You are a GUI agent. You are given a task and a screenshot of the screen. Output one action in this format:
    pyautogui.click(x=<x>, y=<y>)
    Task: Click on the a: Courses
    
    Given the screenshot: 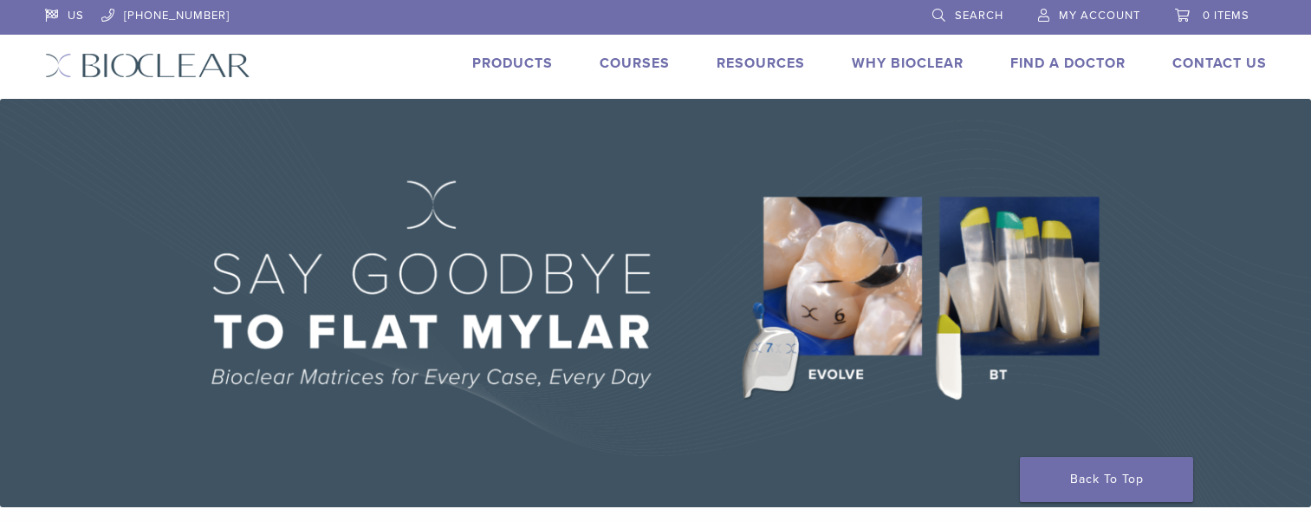 What is the action you would take?
    pyautogui.click(x=634, y=63)
    